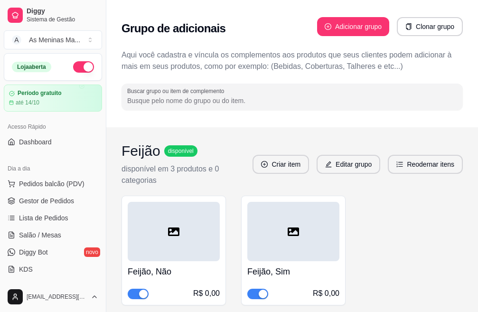  Describe the element at coordinates (35, 142) in the screenshot. I see `span: Dashboard` at that location.